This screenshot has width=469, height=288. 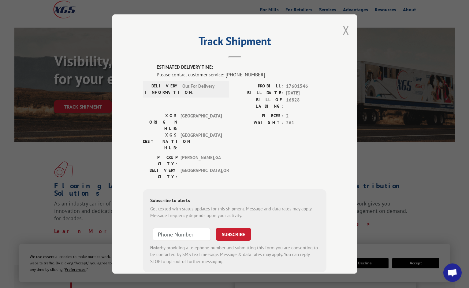 I want to click on input: Phone Number, so click(x=182, y=234).